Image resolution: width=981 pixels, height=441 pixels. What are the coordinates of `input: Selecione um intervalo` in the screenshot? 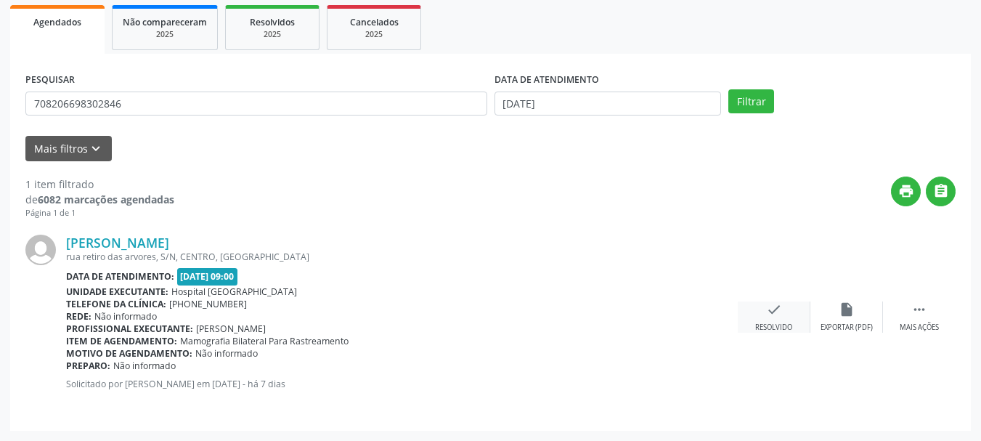 It's located at (608, 104).